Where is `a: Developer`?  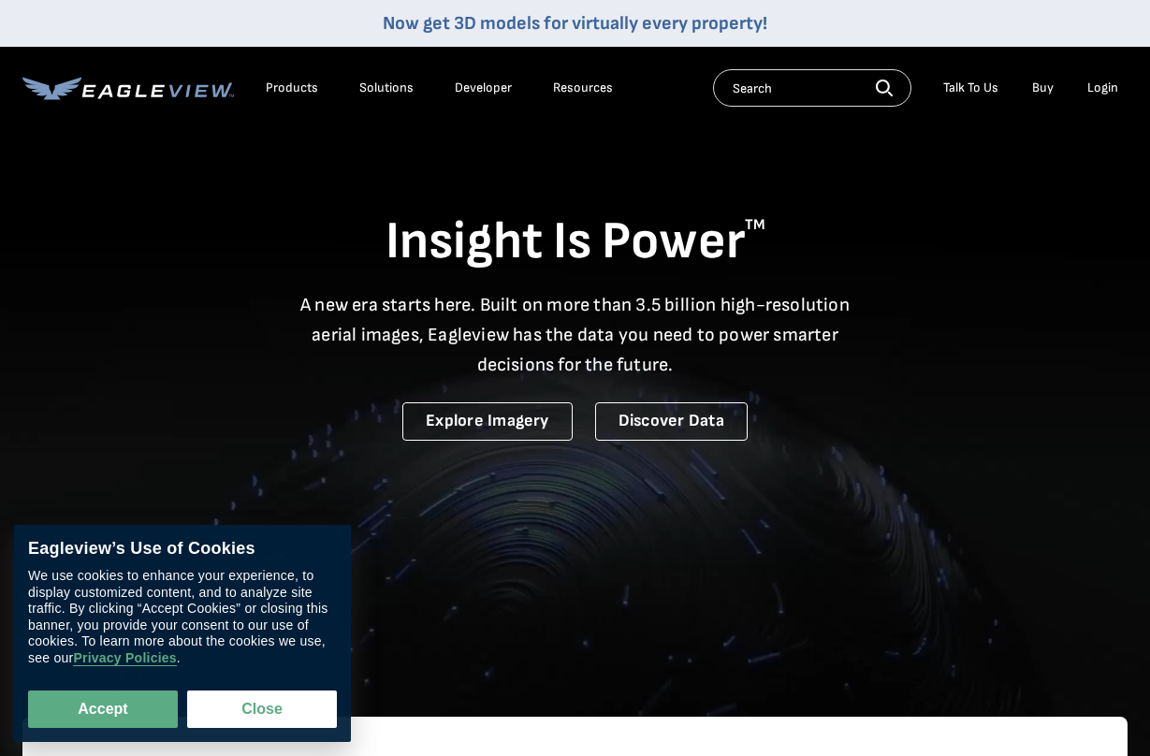
a: Developer is located at coordinates (483, 88).